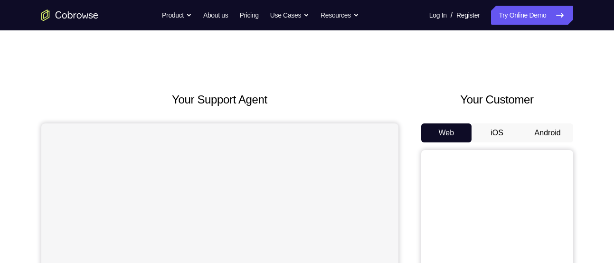  I want to click on button: Android, so click(547, 133).